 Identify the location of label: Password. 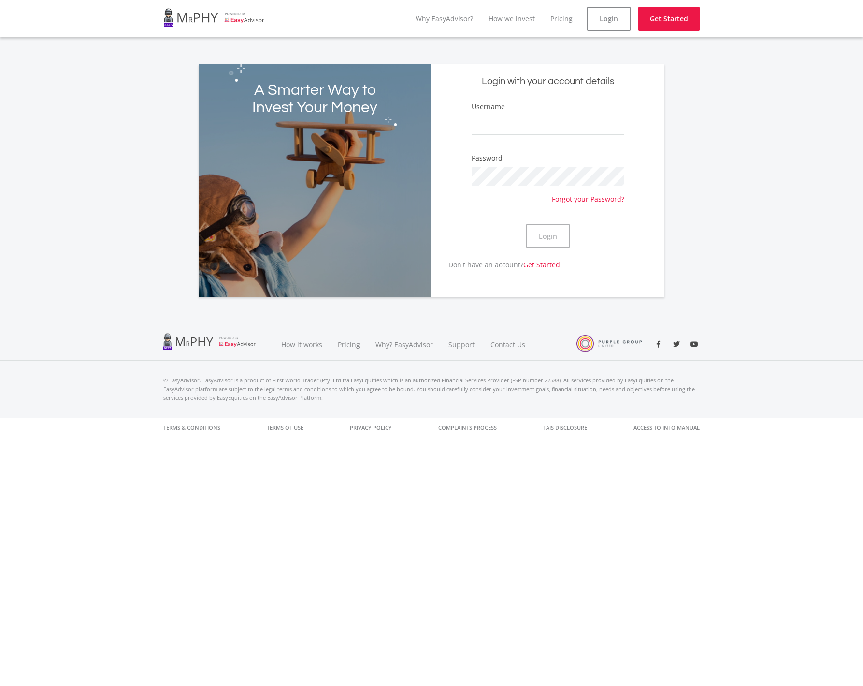
(487, 158).